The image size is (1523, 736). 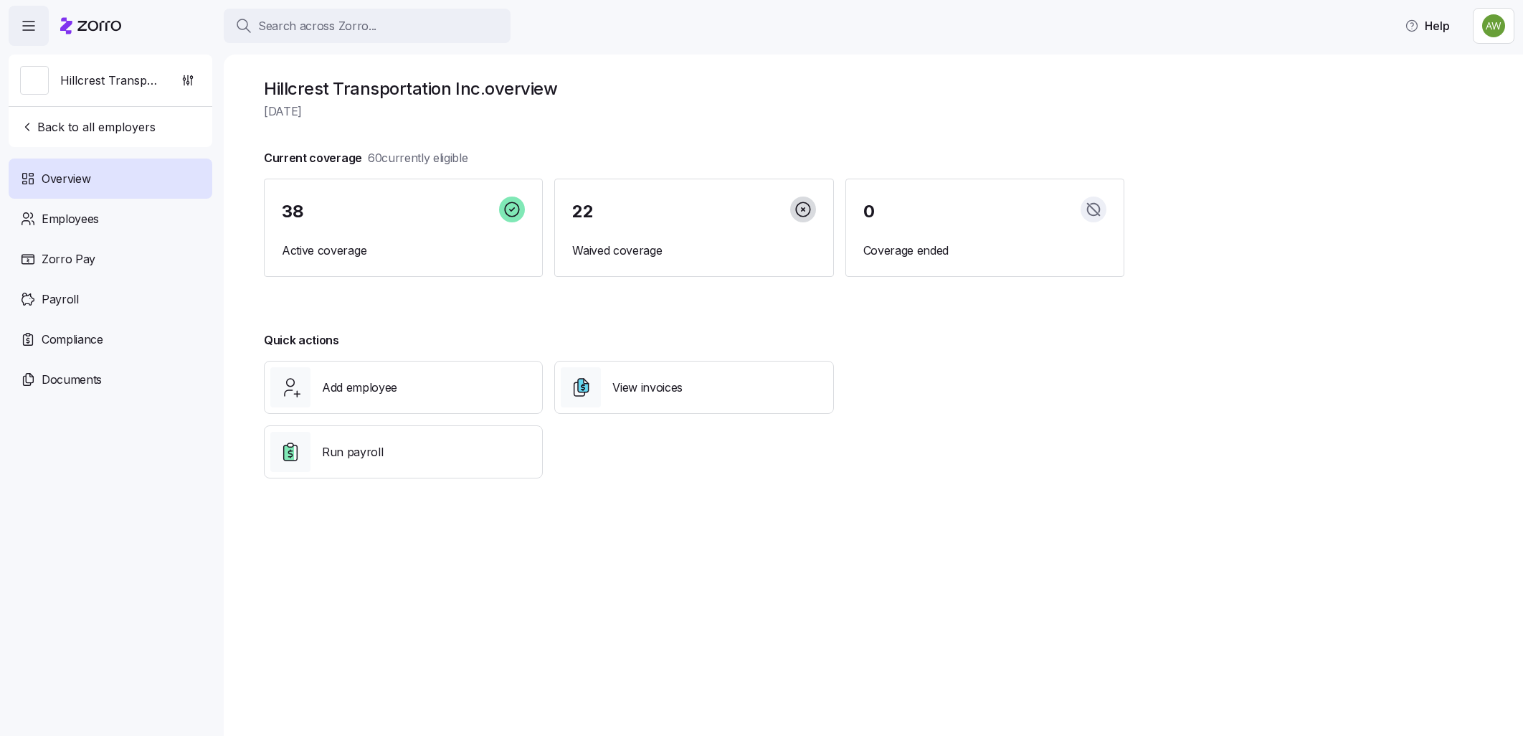 I want to click on span: 0, so click(x=869, y=211).